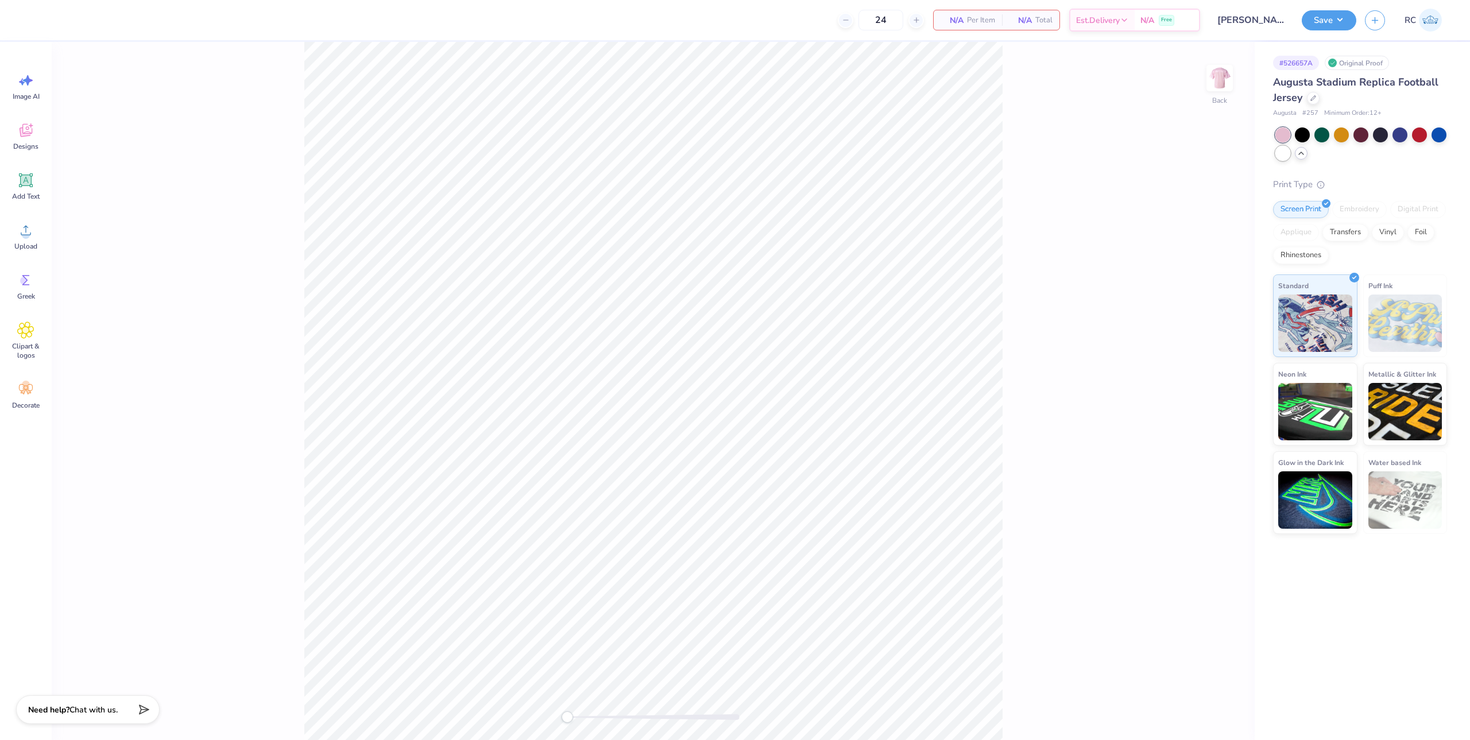  Describe the element at coordinates (26, 96) in the screenshot. I see `span: Image AI` at that location.